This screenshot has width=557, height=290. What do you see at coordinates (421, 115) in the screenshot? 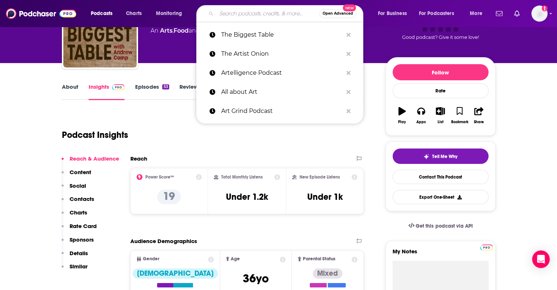
I see `button: Apps` at bounding box center [421, 115].